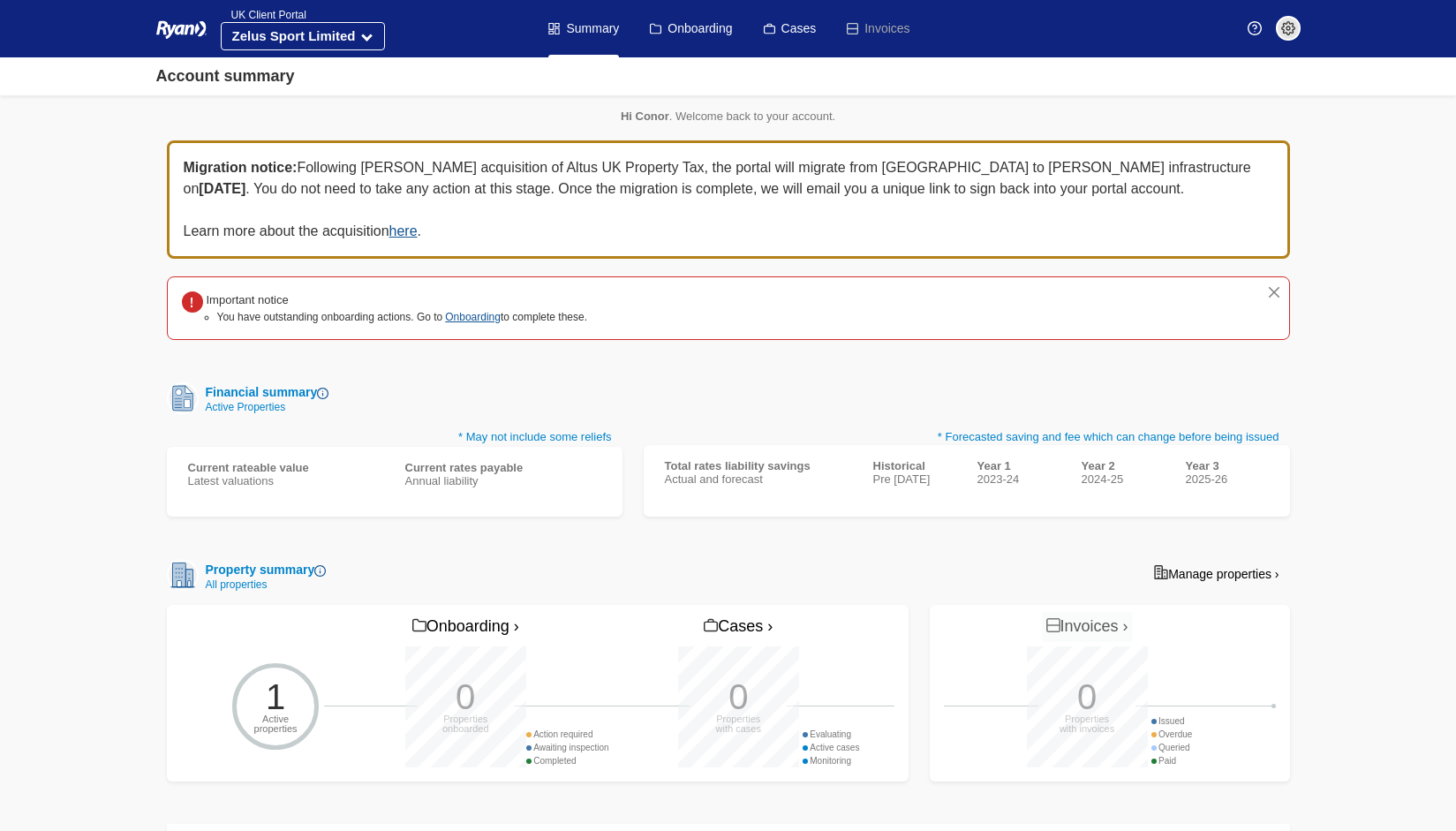 The height and width of the screenshot is (831, 1456). I want to click on div: Important notice, so click(397, 301).